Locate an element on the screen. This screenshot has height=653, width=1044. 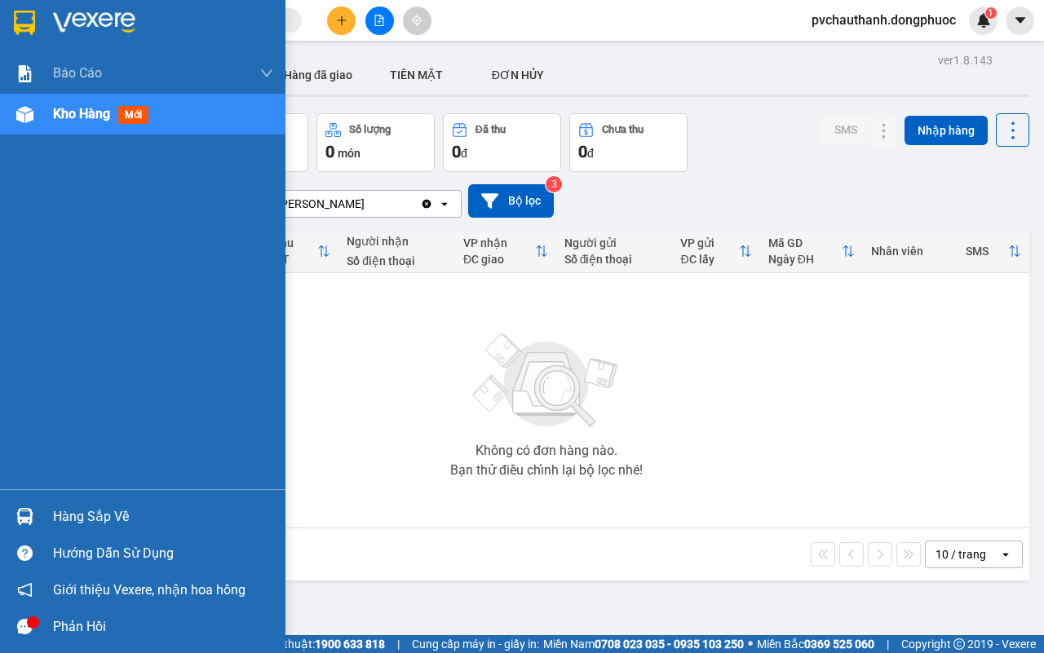
button: Nhập hàng is located at coordinates (946, 131).